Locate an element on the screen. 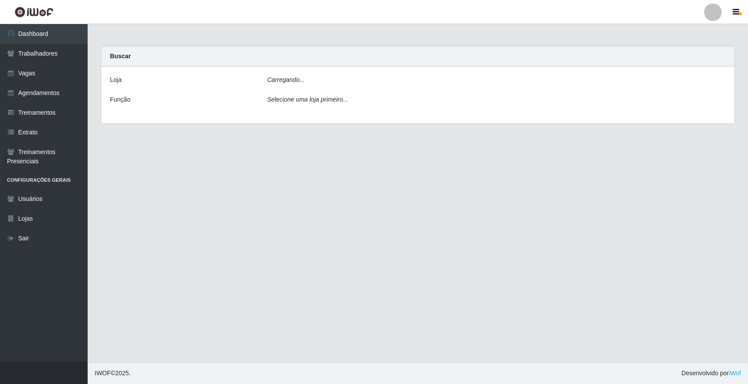 Image resolution: width=748 pixels, height=384 pixels. i: Selecione uma loja primeiro... is located at coordinates (308, 99).